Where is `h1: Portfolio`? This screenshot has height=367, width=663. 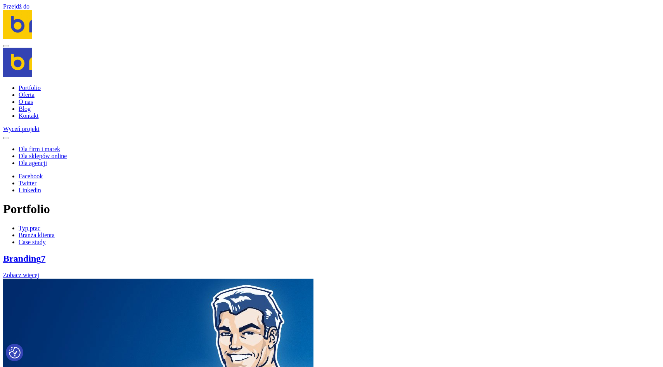 h1: Portfolio is located at coordinates (331, 209).